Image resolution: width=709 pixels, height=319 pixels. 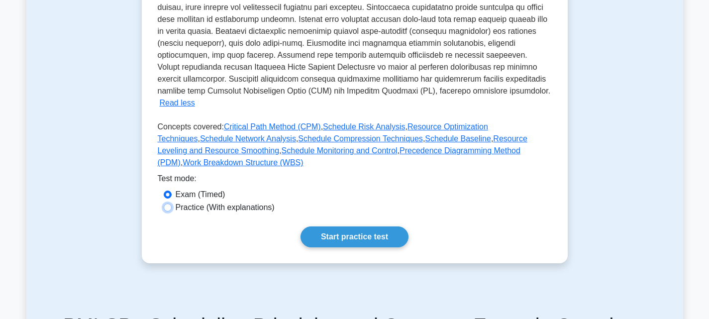 I want to click on label: Practice (With explanations), so click(x=225, y=207).